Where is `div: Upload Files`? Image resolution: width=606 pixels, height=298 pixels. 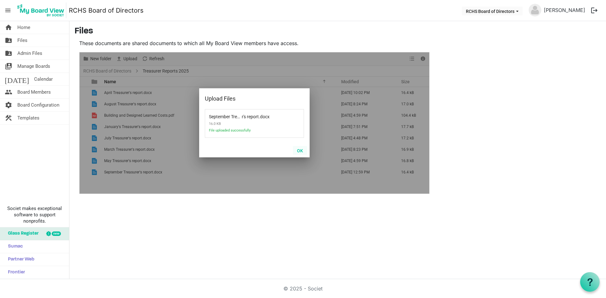
div: Upload Files is located at coordinates (244, 99).